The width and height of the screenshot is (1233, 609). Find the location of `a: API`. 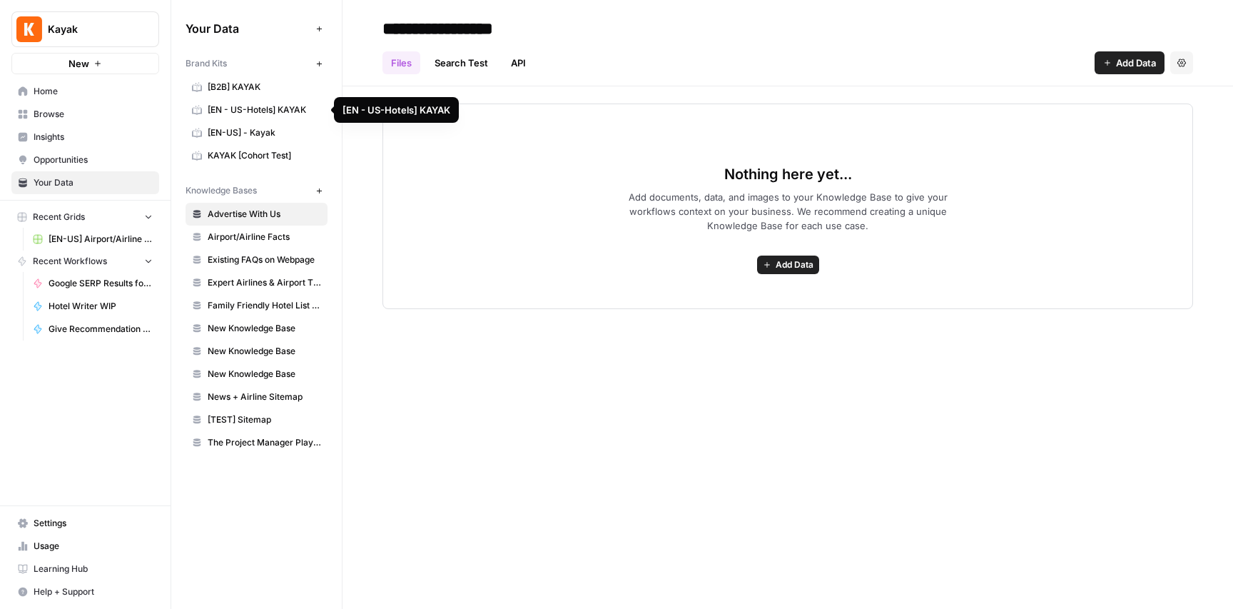

a: API is located at coordinates (518, 63).